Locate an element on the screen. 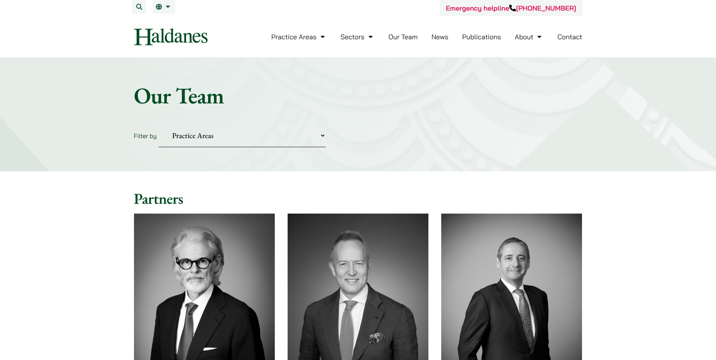 The height and width of the screenshot is (360, 716). a: EN is located at coordinates (164, 7).